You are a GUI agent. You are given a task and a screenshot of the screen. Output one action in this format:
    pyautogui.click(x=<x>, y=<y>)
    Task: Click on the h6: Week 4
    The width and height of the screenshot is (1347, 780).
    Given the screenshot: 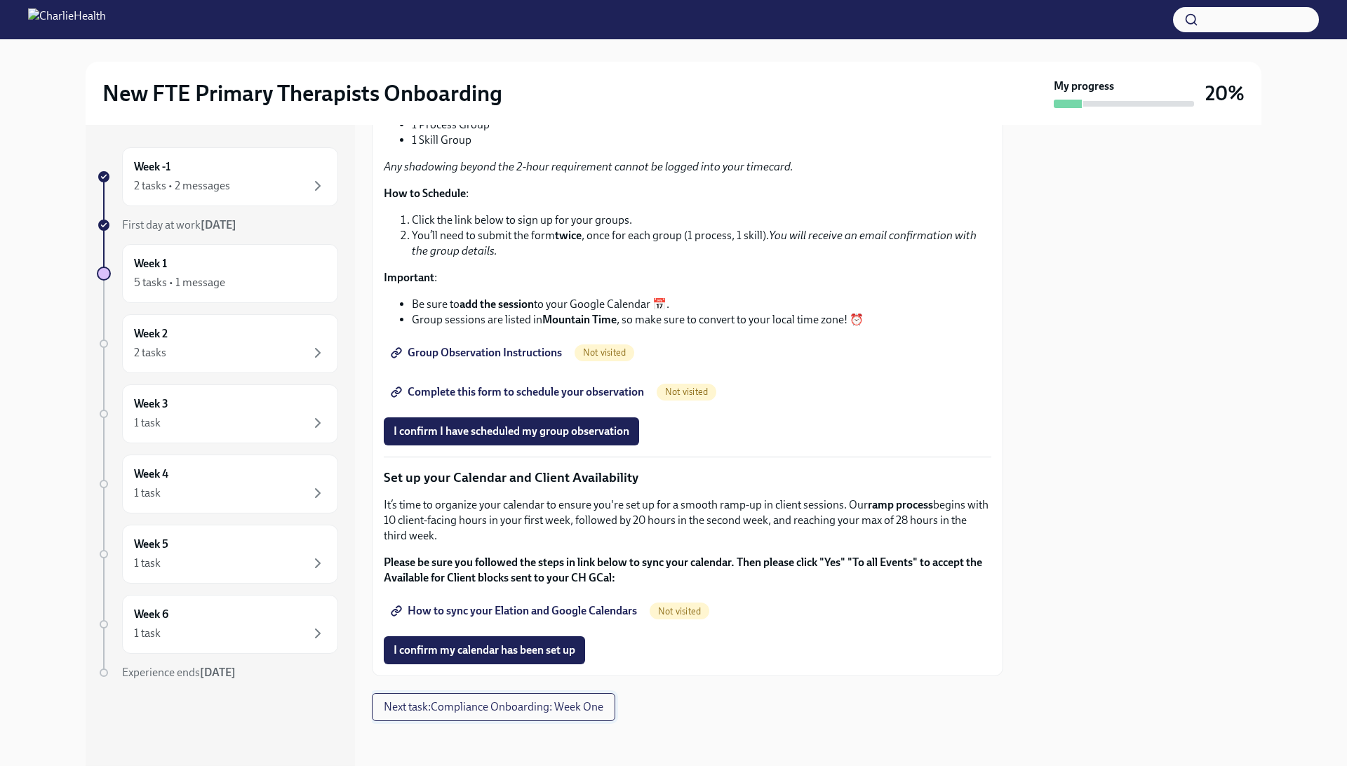 What is the action you would take?
    pyautogui.click(x=151, y=474)
    